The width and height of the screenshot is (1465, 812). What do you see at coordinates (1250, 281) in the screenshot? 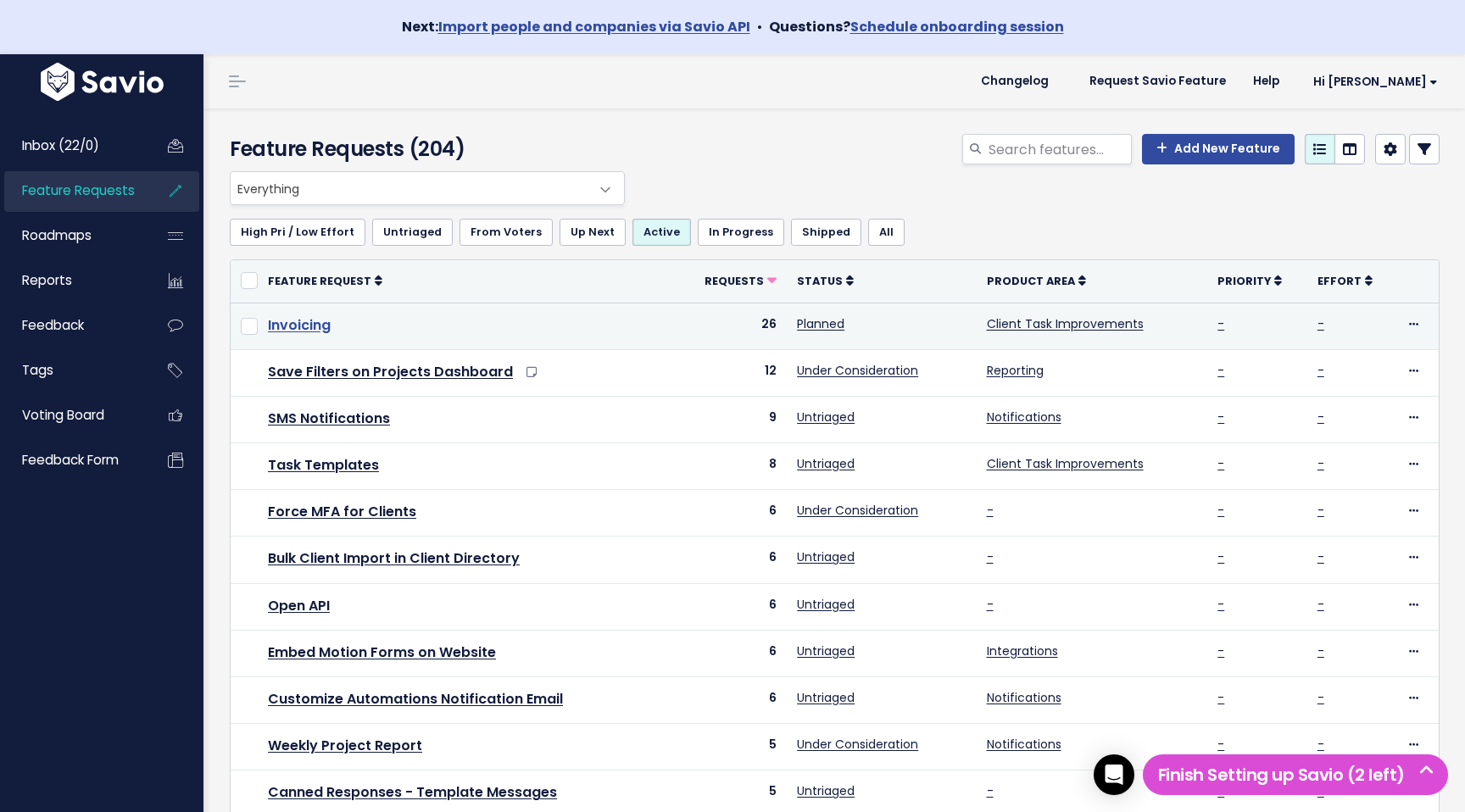
I see `a: Priority` at bounding box center [1250, 281].